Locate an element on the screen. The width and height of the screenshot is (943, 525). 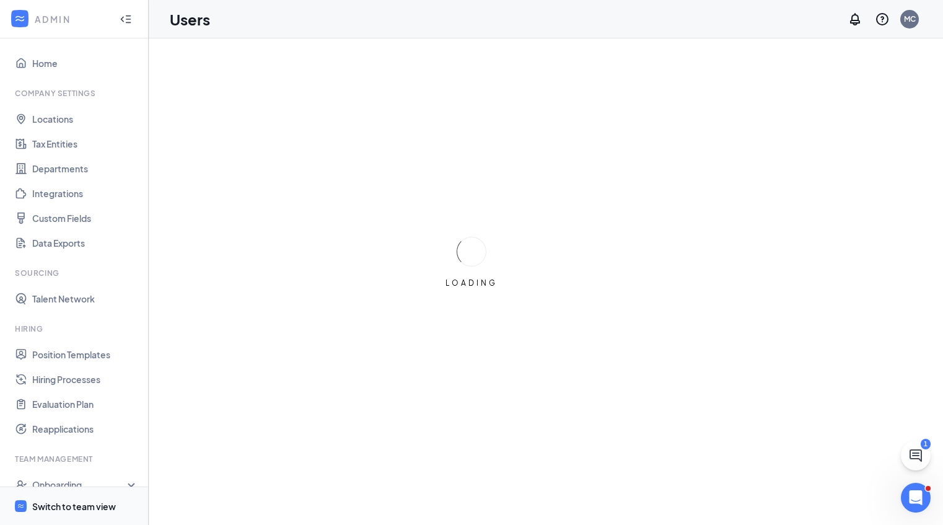
h1: Users is located at coordinates (189, 19).